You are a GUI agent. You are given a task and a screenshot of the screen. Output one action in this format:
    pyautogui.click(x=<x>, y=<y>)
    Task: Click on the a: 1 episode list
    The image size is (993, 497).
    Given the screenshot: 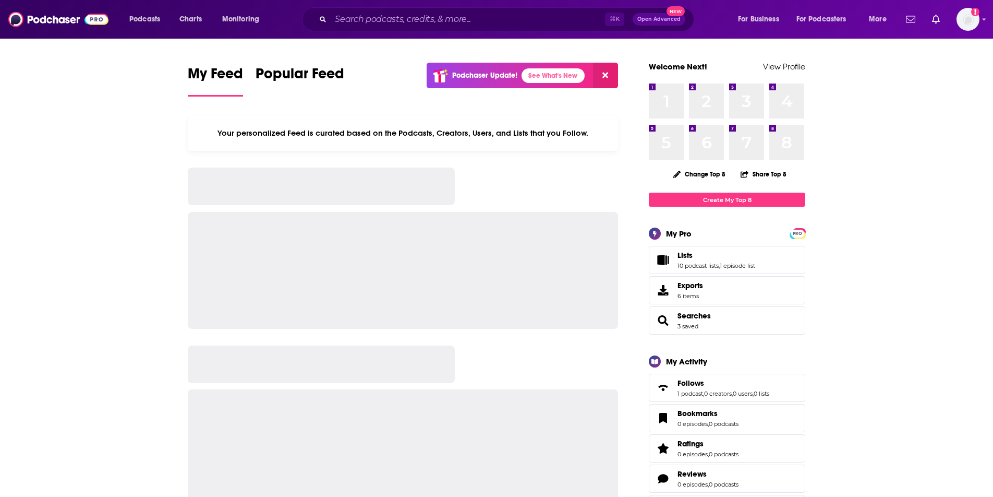 What is the action you would take?
    pyautogui.click(x=738, y=266)
    